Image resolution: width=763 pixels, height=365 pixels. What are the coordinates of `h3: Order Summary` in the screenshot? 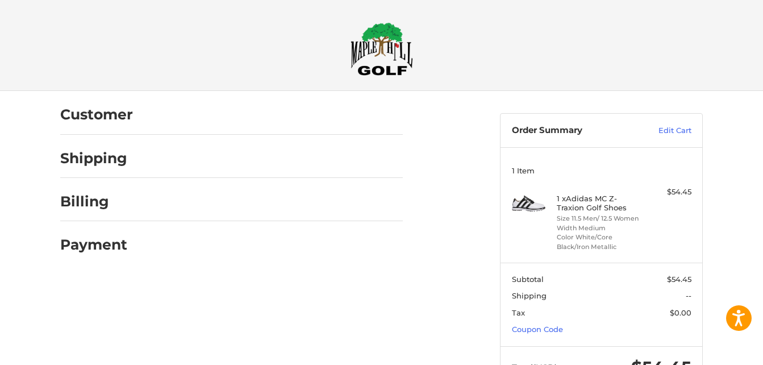 It's located at (572, 131).